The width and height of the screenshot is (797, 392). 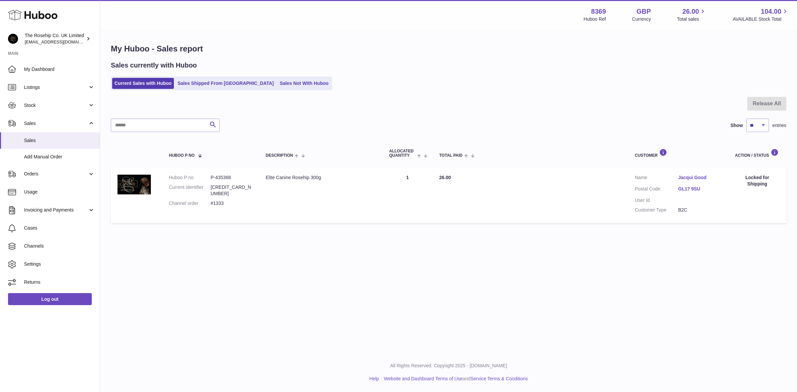 What do you see at coordinates (737, 125) in the screenshot?
I see `label: Show` at bounding box center [737, 125].